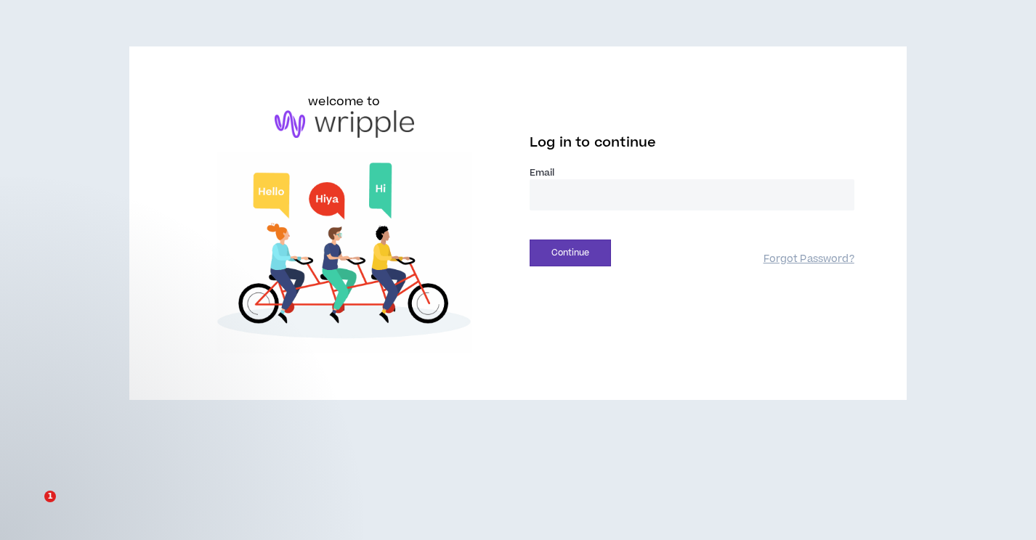 This screenshot has height=540, width=1036. Describe the element at coordinates (570, 253) in the screenshot. I see `button: Continue` at that location.